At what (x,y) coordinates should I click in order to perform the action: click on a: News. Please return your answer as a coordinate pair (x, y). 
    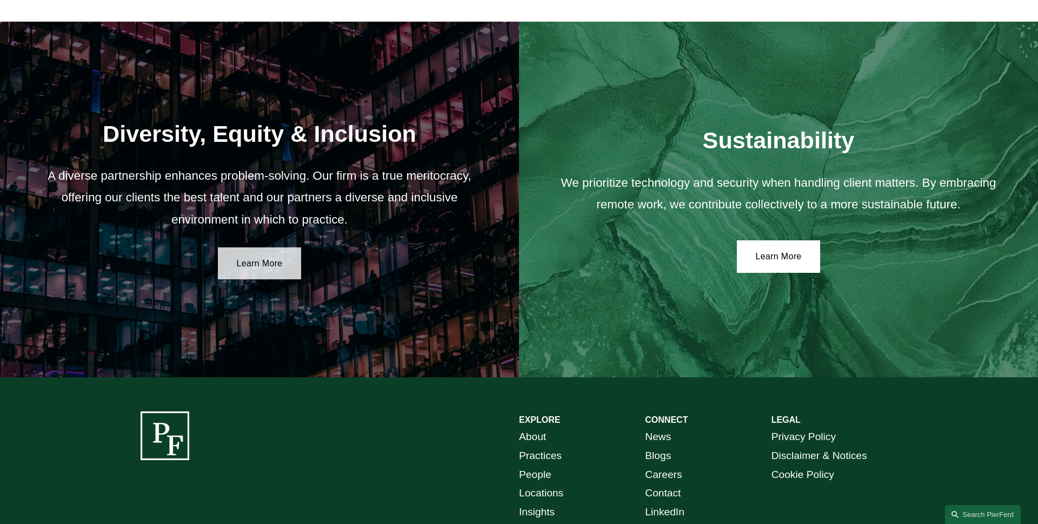
    Looking at the image, I should click on (658, 436).